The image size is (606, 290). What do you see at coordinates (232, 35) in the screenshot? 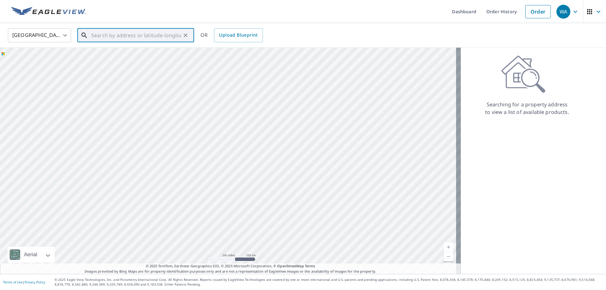
I see `div: OR` at bounding box center [232, 35].